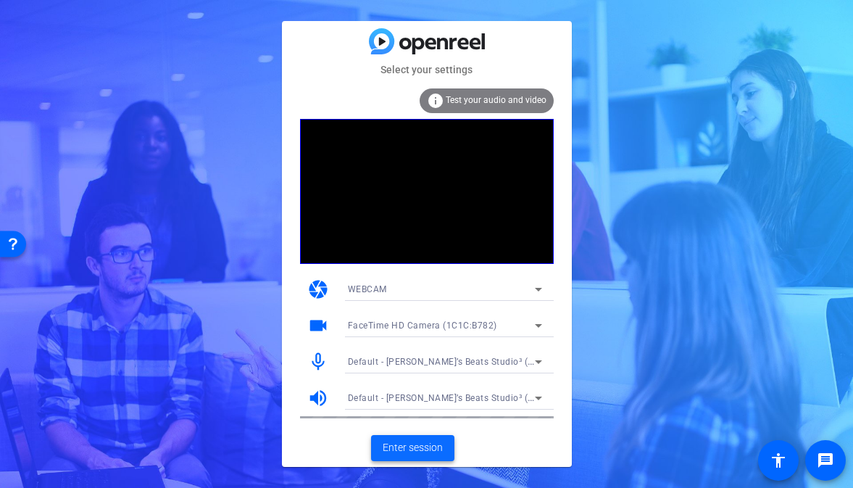  What do you see at coordinates (422, 325) in the screenshot?
I see `span: FaceTime HD Camera (1C1C:B782)` at bounding box center [422, 325].